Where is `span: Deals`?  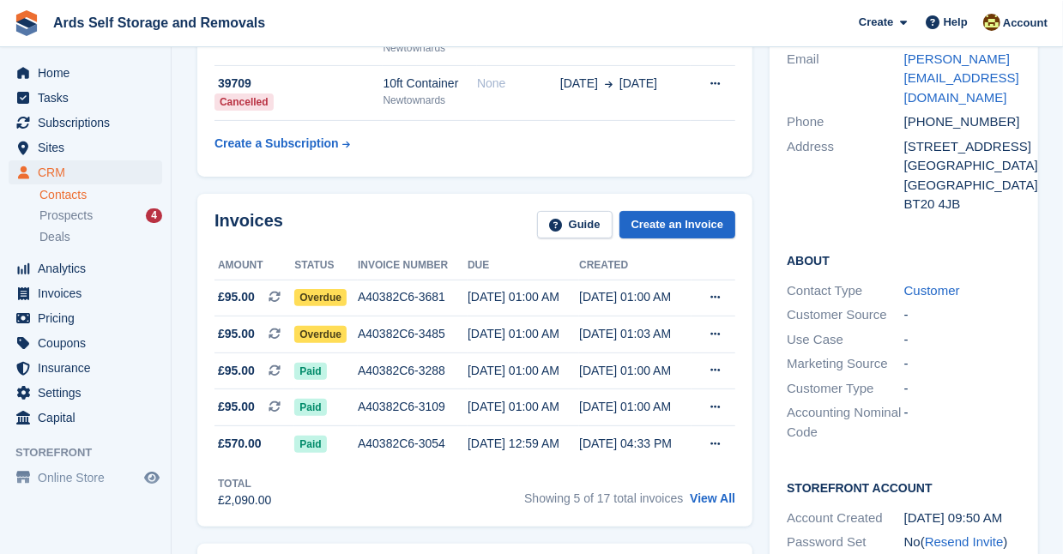 span: Deals is located at coordinates (55, 237).